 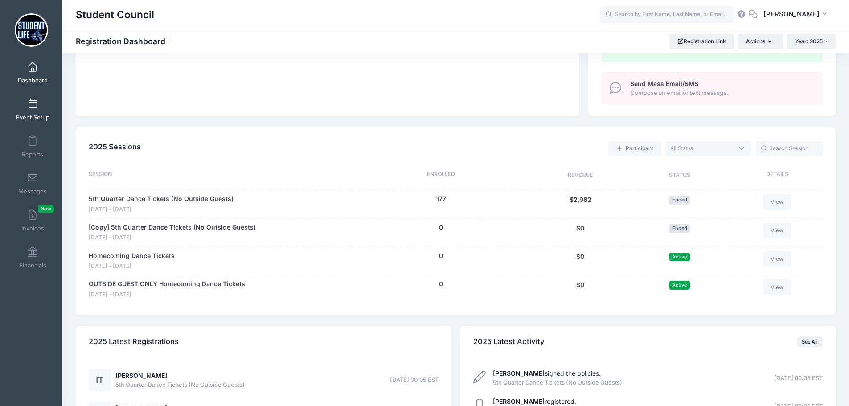 I want to click on img: Student Council, so click(x=31, y=30).